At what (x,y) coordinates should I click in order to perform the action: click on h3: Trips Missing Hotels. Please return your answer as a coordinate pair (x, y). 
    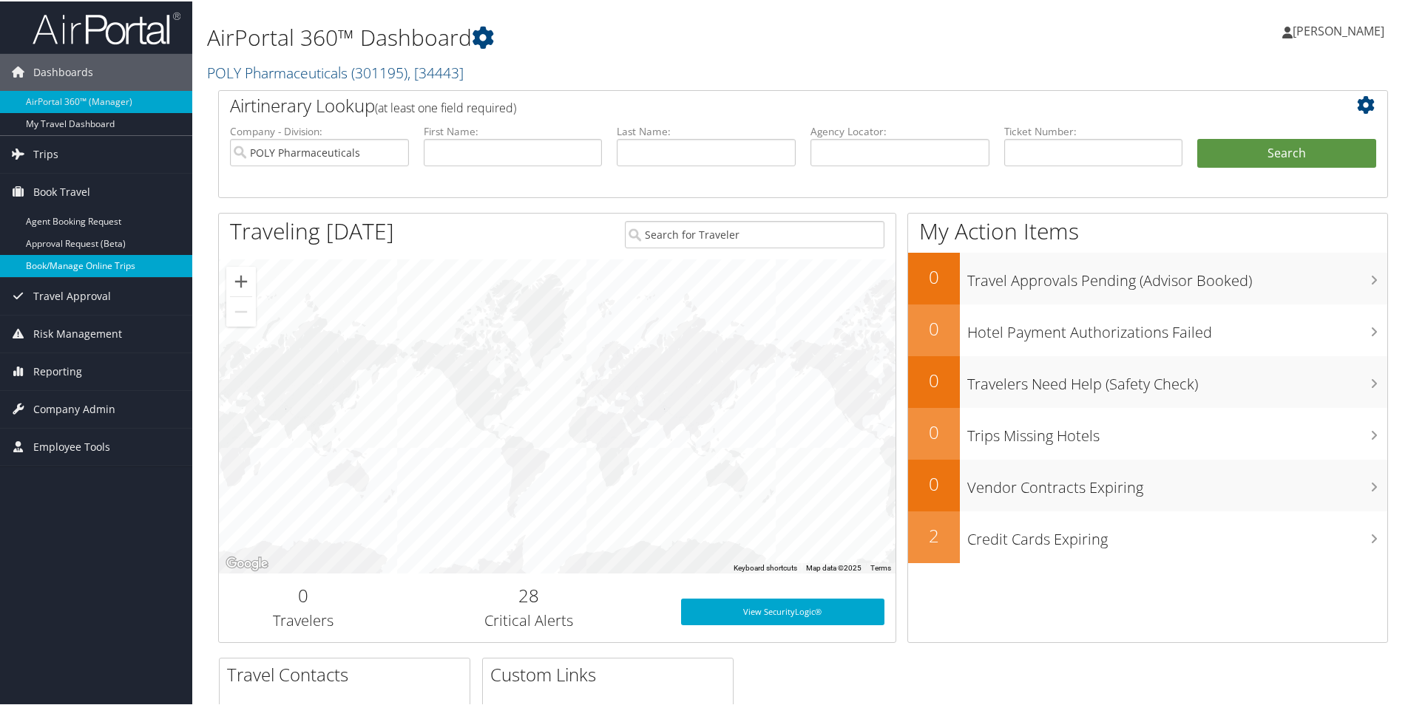
    Looking at the image, I should click on (1177, 431).